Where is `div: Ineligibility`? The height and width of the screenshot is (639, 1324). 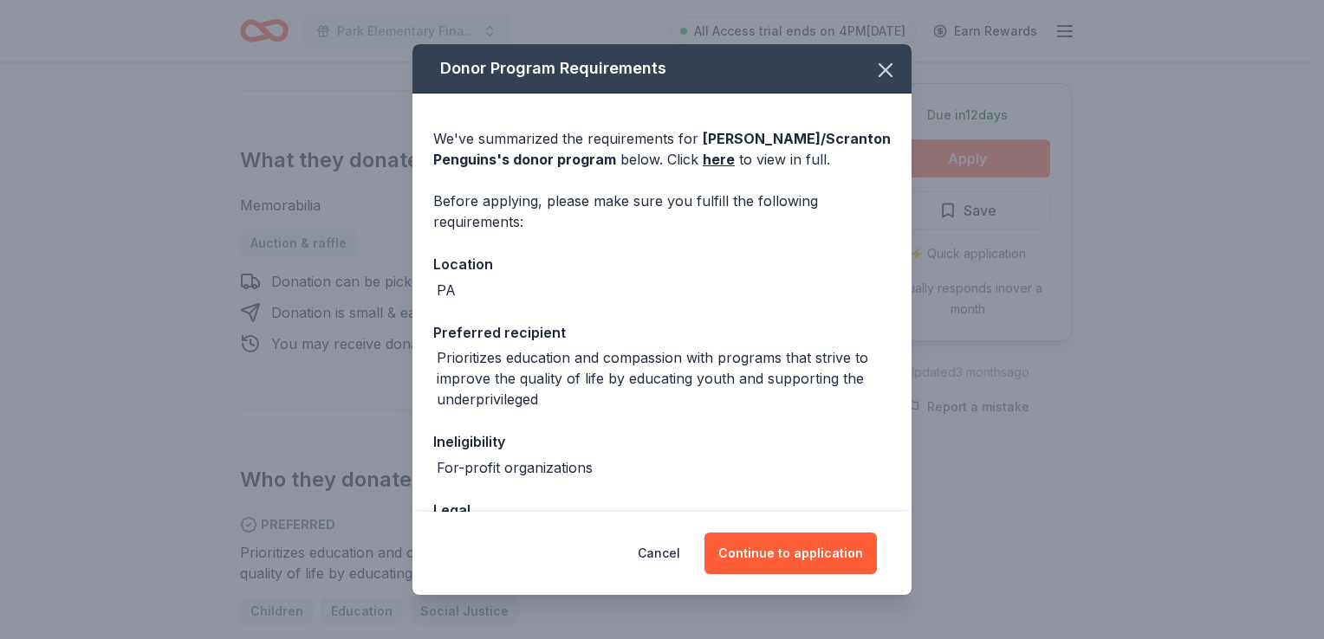 div: Ineligibility is located at coordinates (662, 442).